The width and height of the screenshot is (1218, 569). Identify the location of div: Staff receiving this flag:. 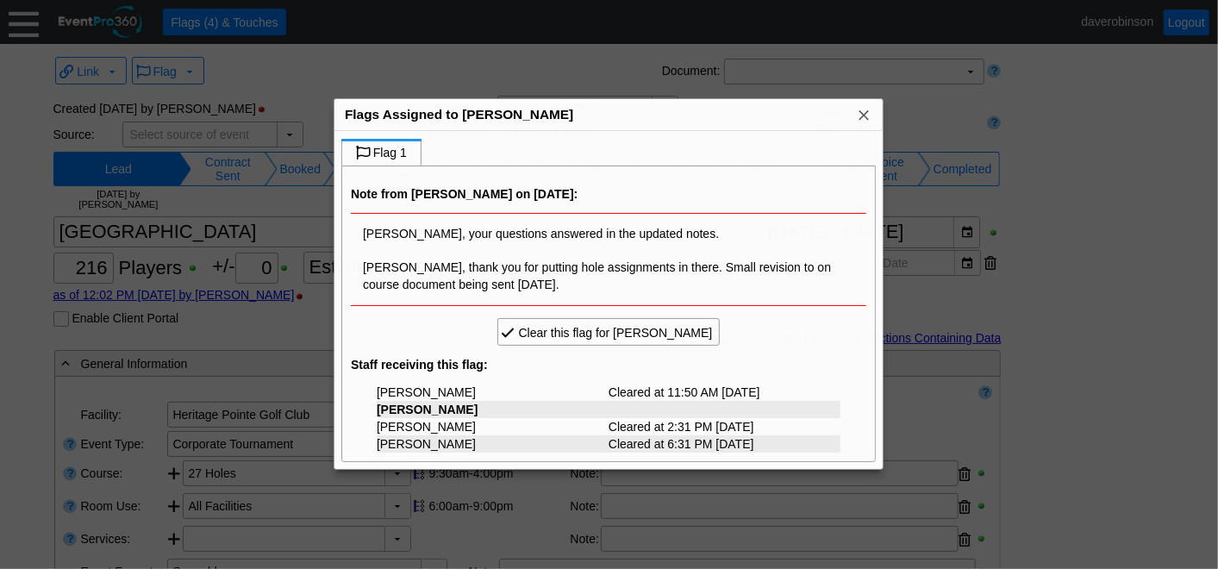
(608, 365).